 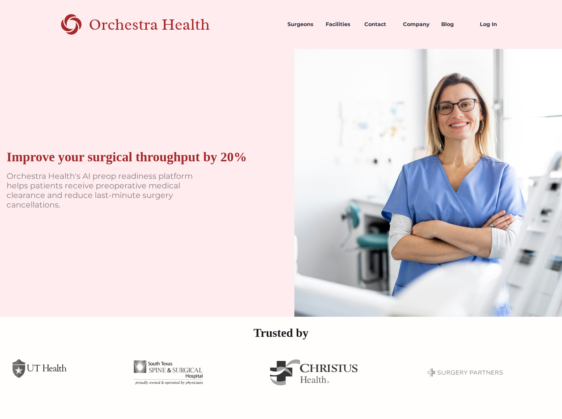 I want to click on a: Company, so click(x=417, y=24).